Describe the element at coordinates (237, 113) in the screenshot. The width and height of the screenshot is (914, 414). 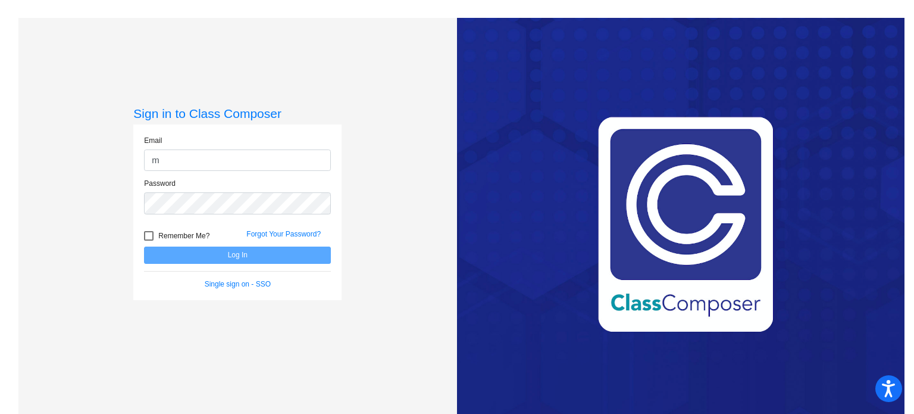
I see `h3: Sign in to Class Composer` at that location.